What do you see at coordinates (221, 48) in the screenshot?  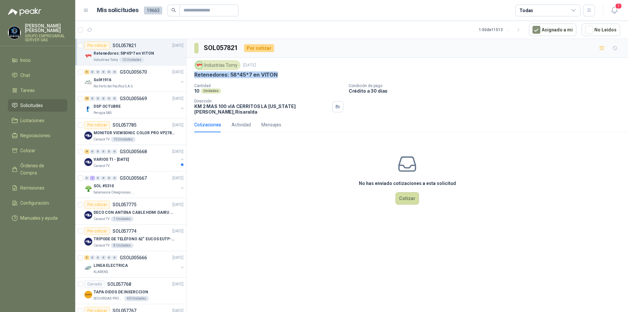 I see `h3: SOL057821` at bounding box center [221, 48].